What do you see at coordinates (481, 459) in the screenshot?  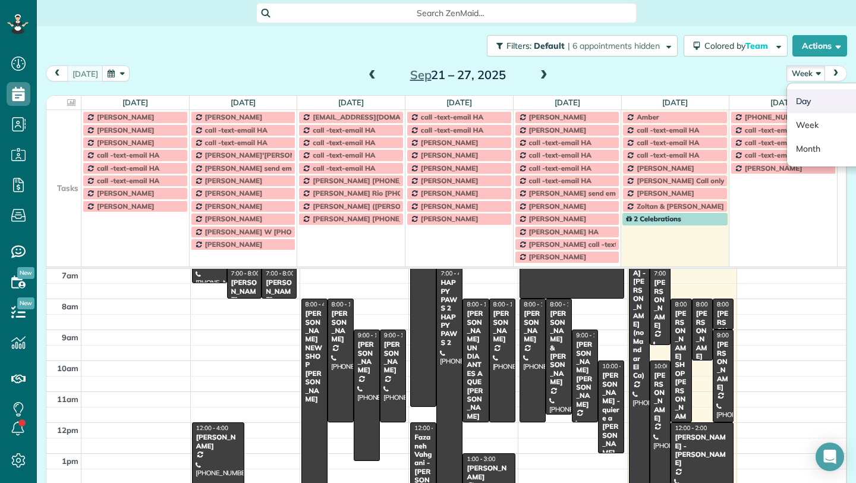 I see `span: 1:00 - 3:00` at bounding box center [481, 459].